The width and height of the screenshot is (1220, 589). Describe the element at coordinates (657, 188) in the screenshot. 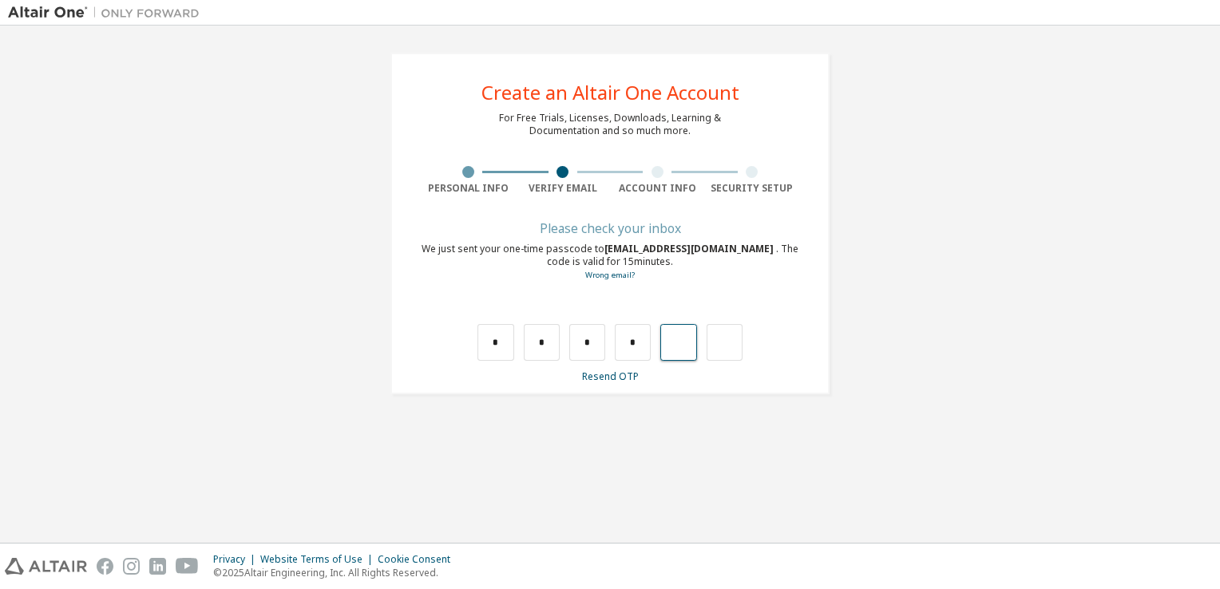

I see `div: Account Info` at that location.